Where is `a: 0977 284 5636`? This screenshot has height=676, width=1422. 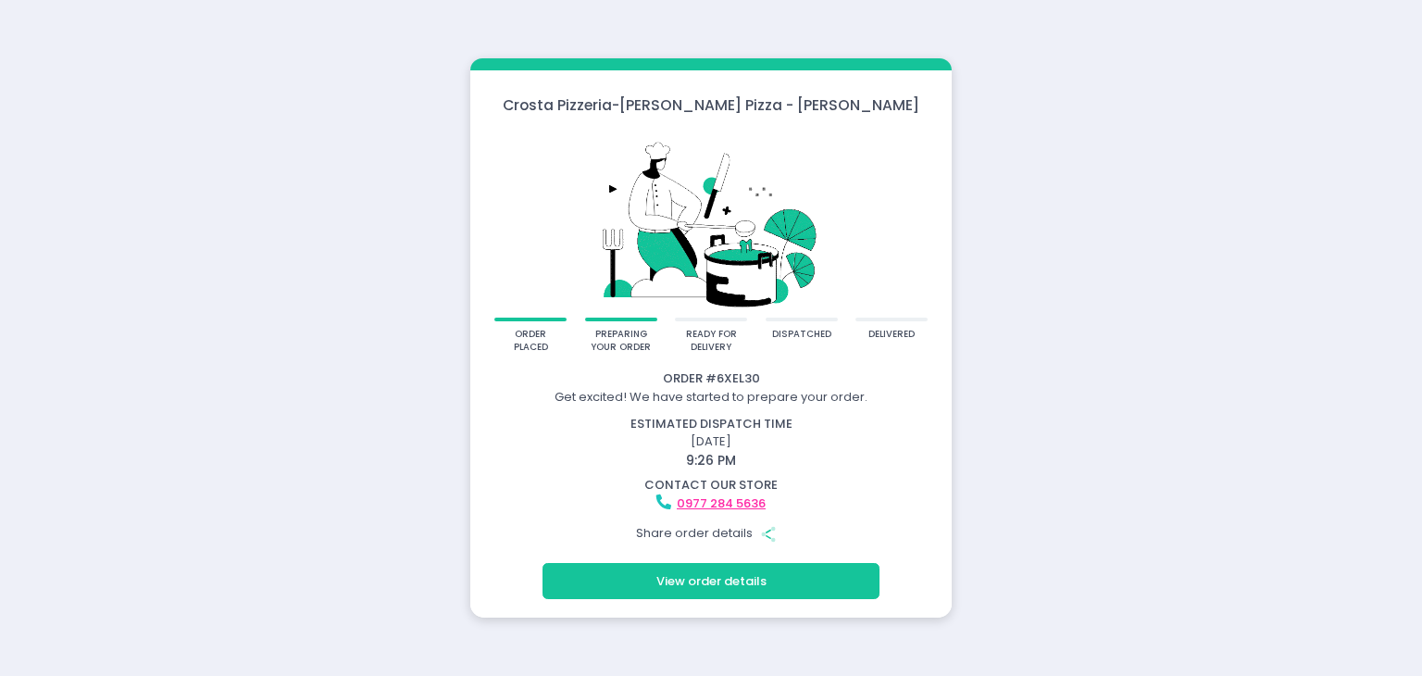
a: 0977 284 5636 is located at coordinates (721, 503).